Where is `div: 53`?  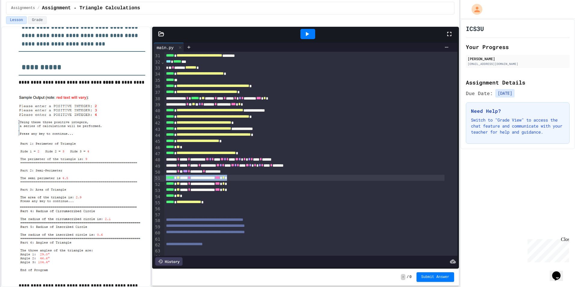 div: 53 is located at coordinates (157, 191).